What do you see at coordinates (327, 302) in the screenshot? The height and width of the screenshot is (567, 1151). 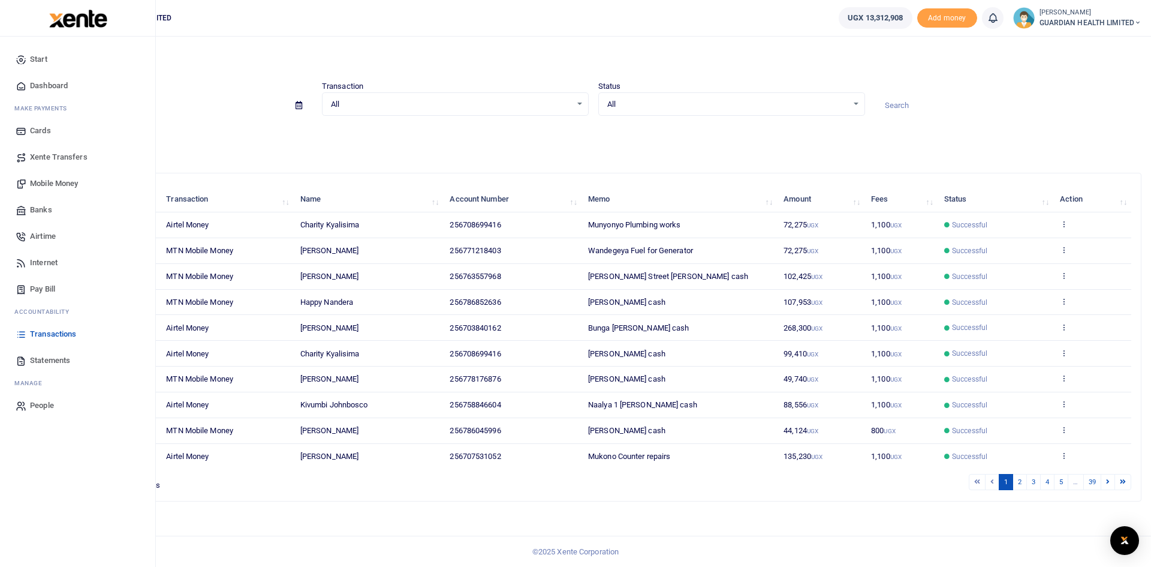 I see `span: Happy Nandera` at bounding box center [327, 302].